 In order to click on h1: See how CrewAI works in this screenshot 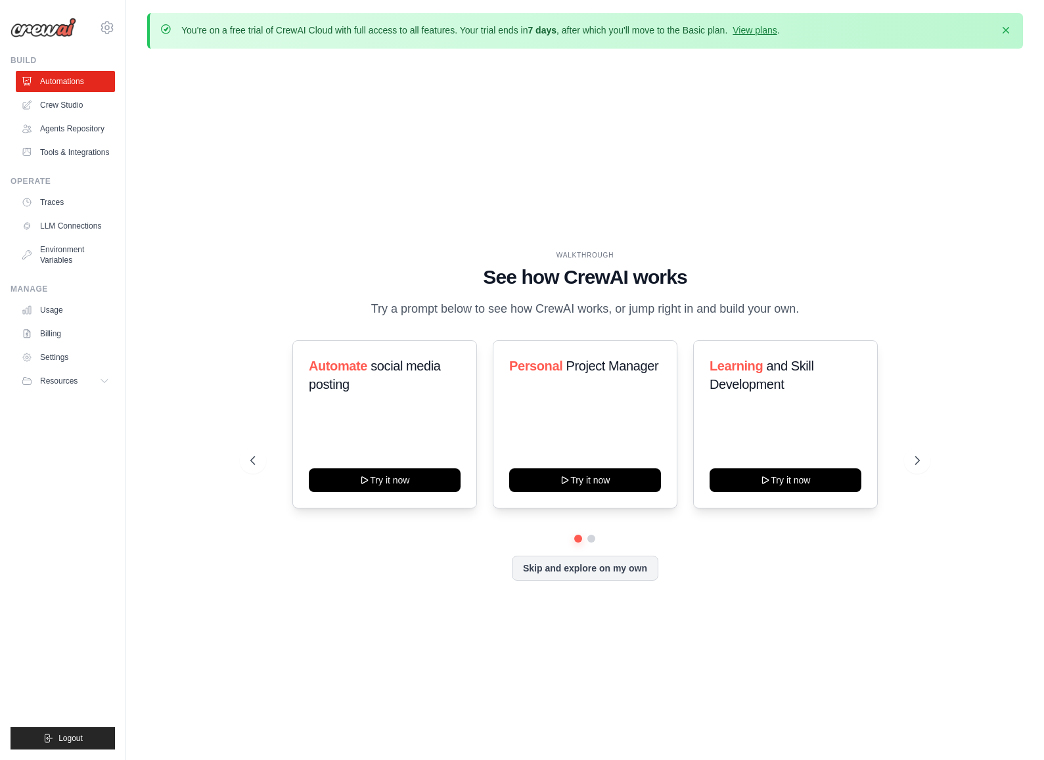, I will do `click(585, 277)`.